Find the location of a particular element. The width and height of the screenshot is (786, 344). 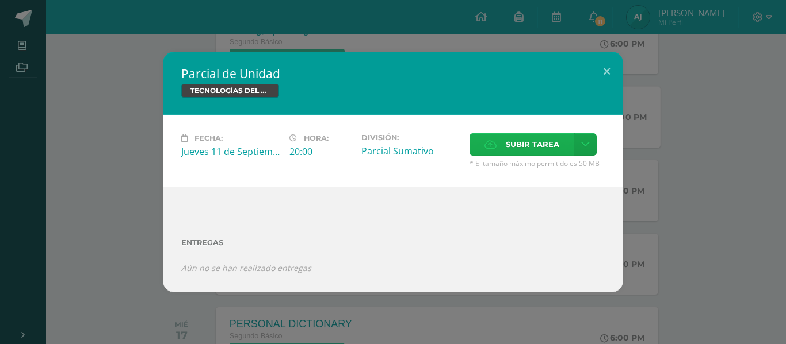

span: Fecha: is located at coordinates (208, 138).